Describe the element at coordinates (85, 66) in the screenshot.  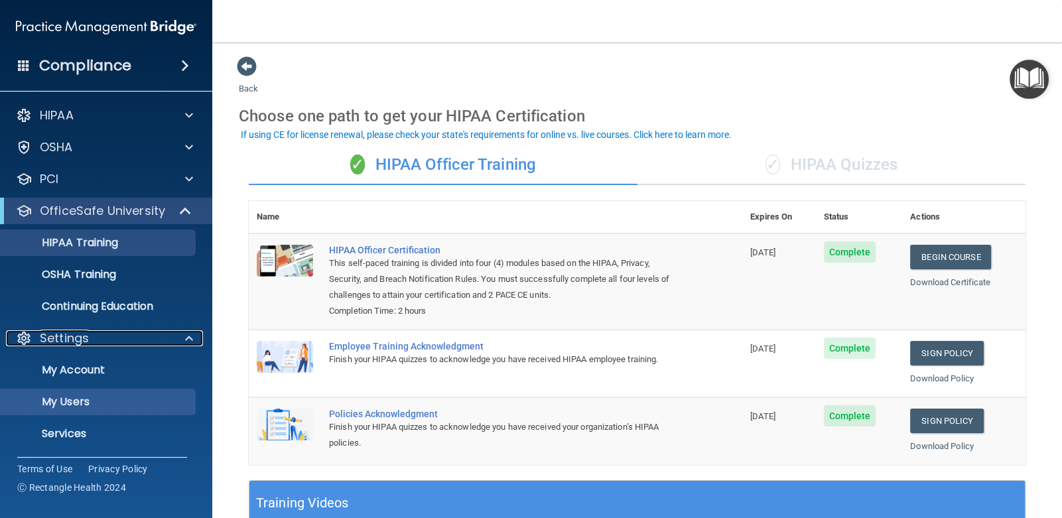
I see `h4: Compliance` at that location.